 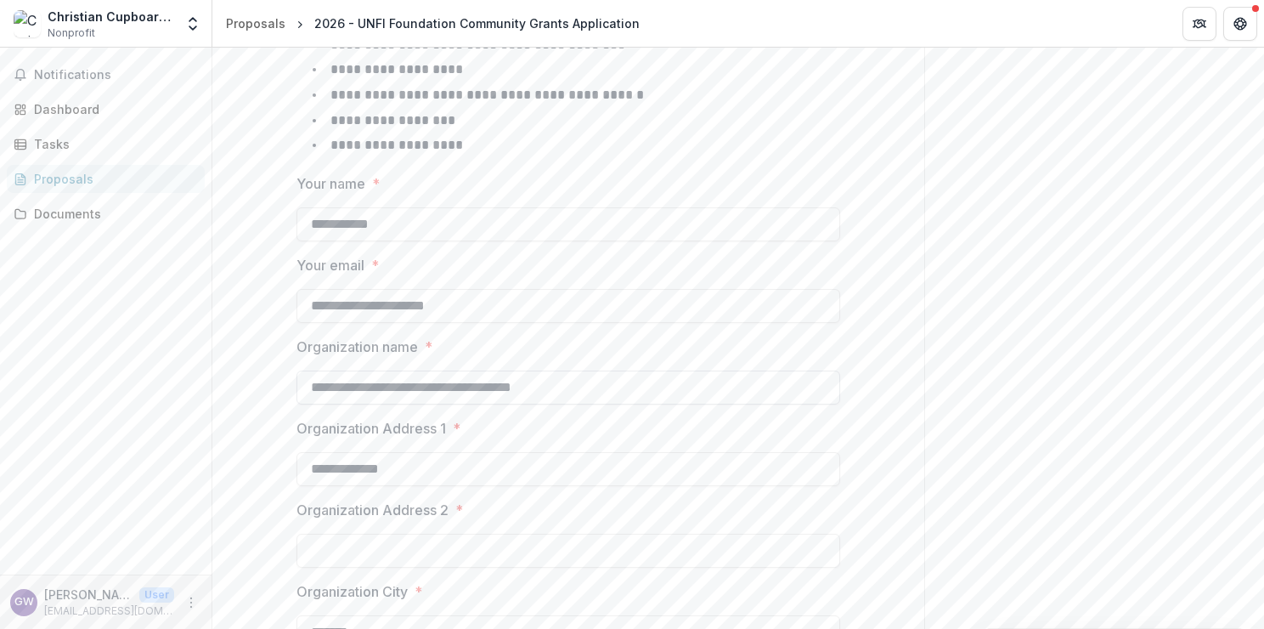 What do you see at coordinates (357, 347) in the screenshot?
I see `p: Organization name` at bounding box center [357, 347].